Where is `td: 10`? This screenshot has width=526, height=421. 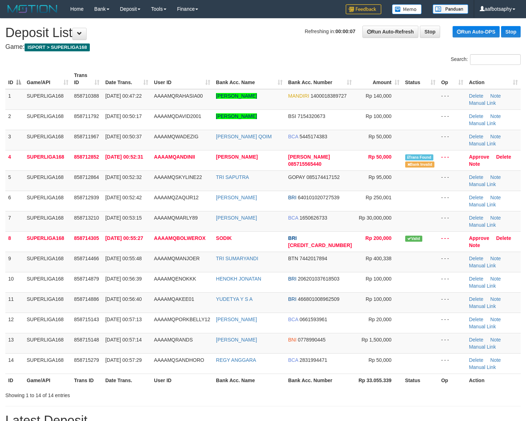 td: 10 is located at coordinates (15, 282).